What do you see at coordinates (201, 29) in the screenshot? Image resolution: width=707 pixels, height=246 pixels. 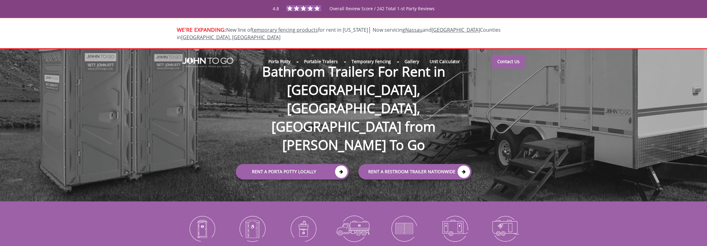 I see `span: WE'RE EXPANDING:` at bounding box center [201, 29].